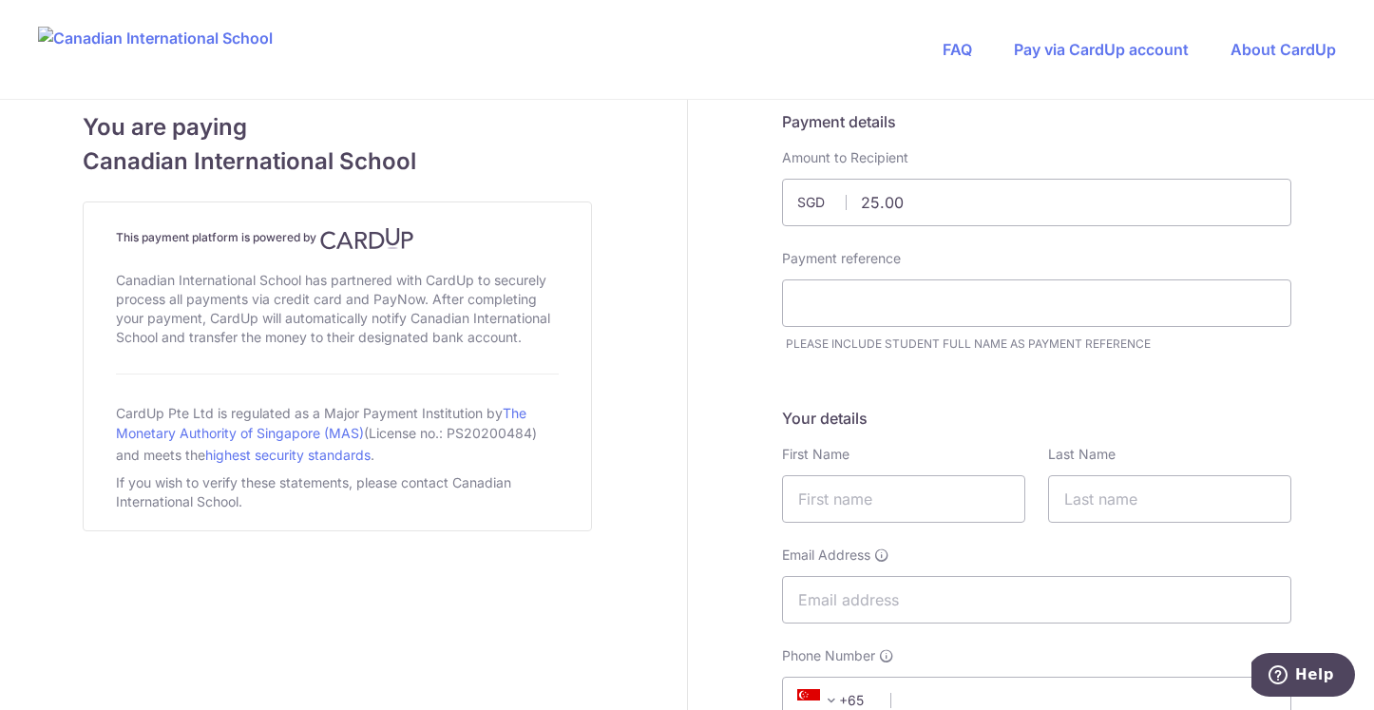  I want to click on img: CardUp, so click(367, 238).